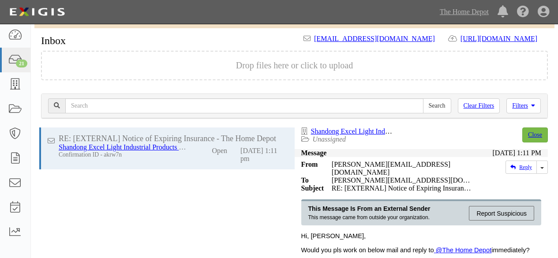 The height and width of the screenshot is (258, 558). Describe the element at coordinates (329, 139) in the screenshot. I see `a: Unassigned` at that location.